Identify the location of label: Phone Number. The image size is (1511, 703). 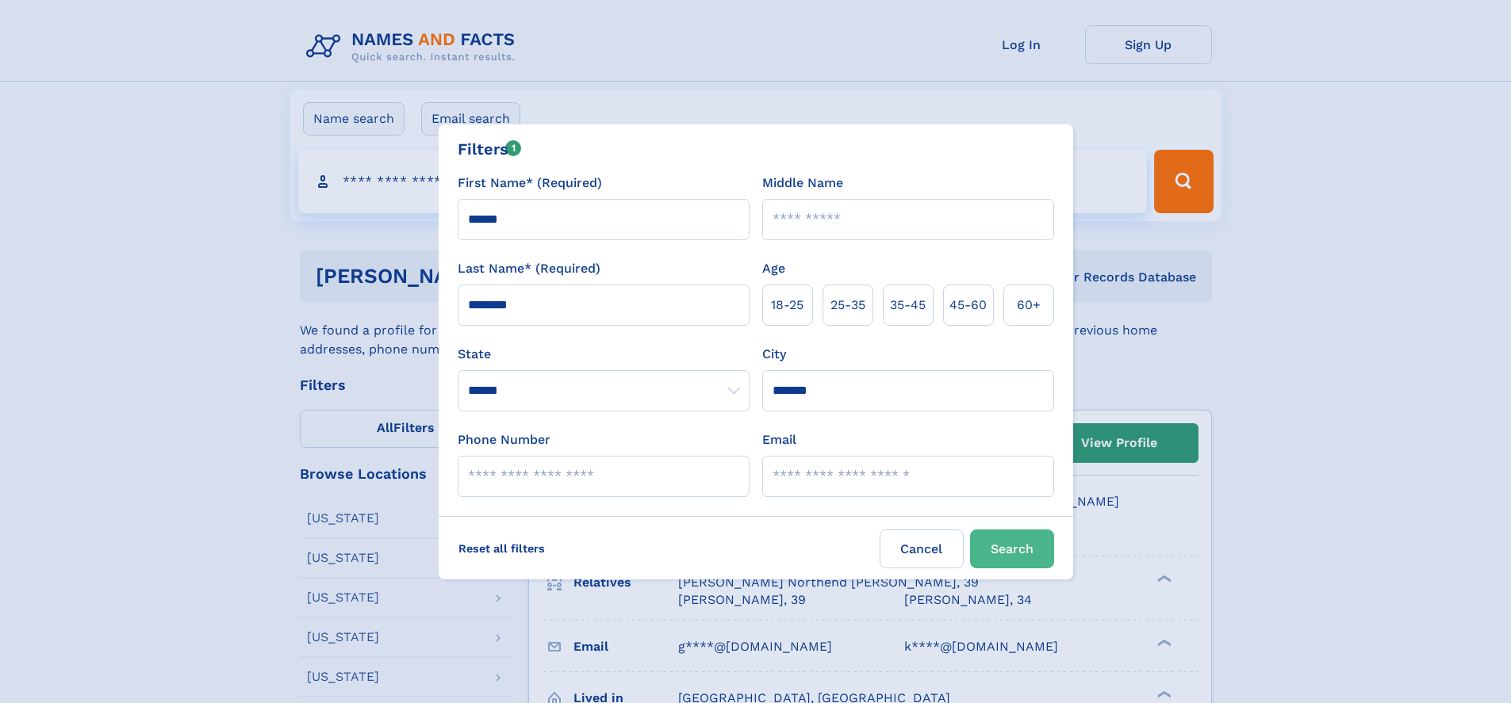
(504, 440).